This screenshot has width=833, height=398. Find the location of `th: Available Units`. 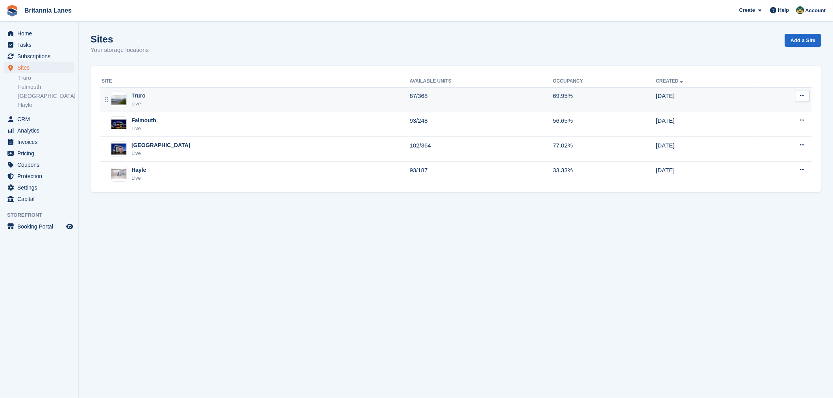

th: Available Units is located at coordinates (481, 81).